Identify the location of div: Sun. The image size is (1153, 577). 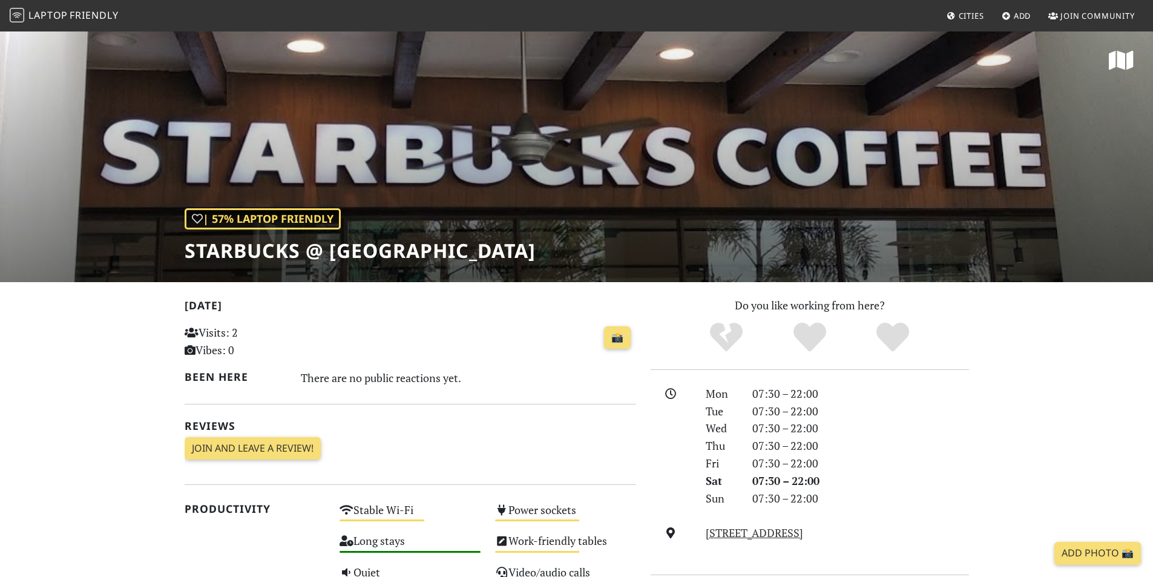
(722, 498).